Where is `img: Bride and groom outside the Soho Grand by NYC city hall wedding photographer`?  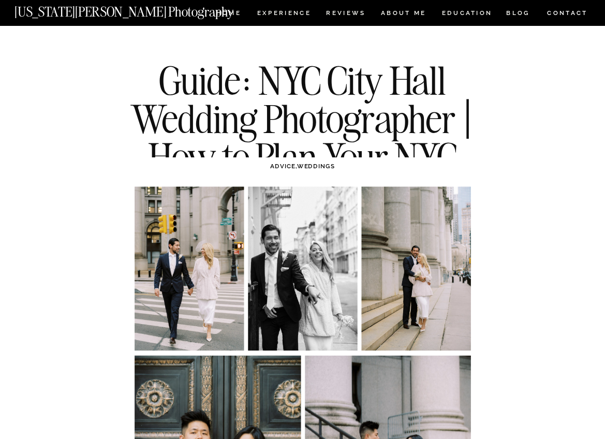 img: Bride and groom outside the Soho Grand by NYC city hall wedding photographer is located at coordinates (302, 268).